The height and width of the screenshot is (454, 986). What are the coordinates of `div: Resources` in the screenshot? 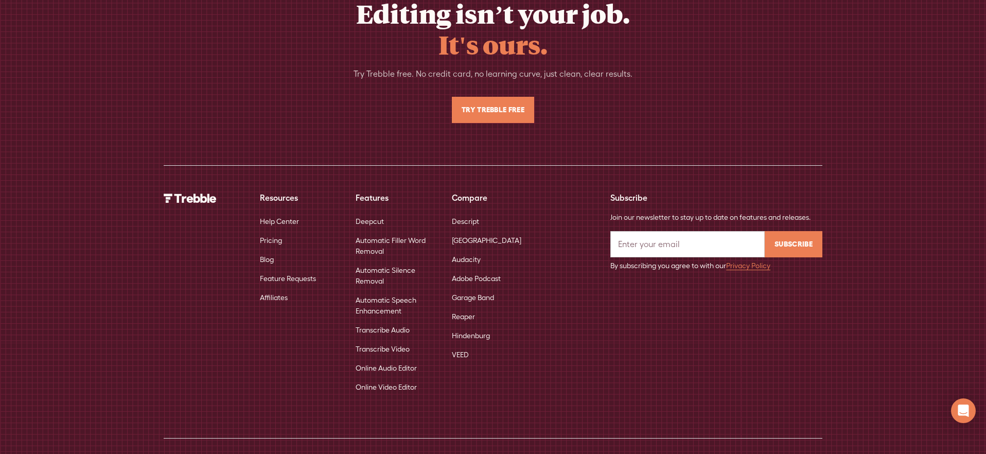 It's located at (300, 198).